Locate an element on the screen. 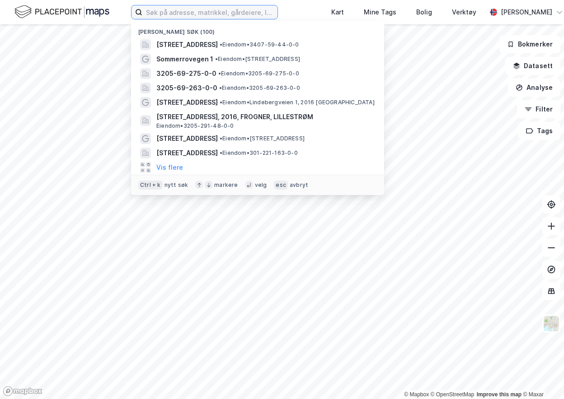 The image size is (564, 399). div: Mine Tags is located at coordinates (380, 12).